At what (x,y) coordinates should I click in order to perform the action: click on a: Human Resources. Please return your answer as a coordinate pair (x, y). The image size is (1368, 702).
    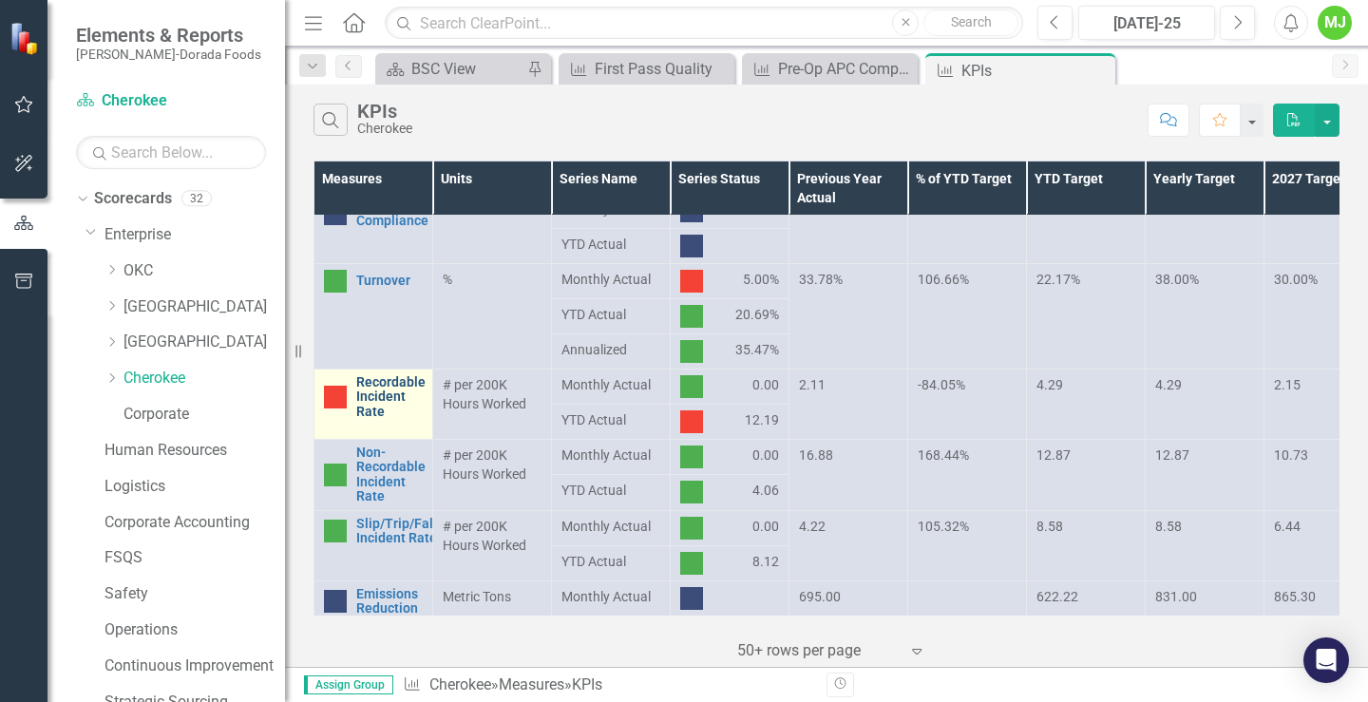
    Looking at the image, I should click on (195, 450).